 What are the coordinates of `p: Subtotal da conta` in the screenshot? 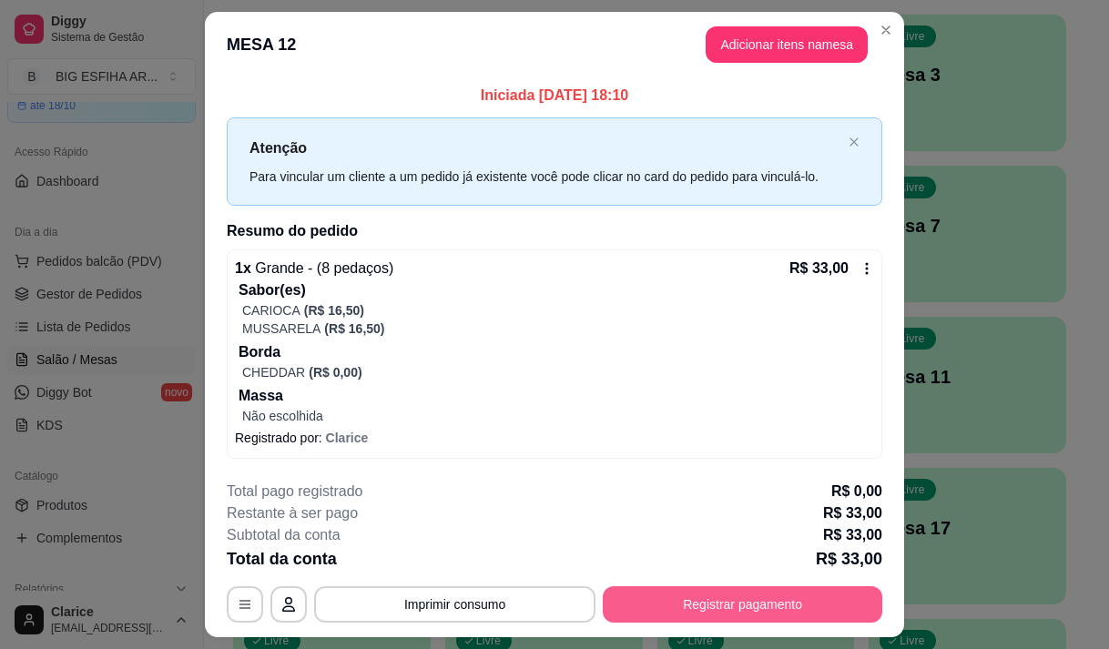 It's located at (283, 536).